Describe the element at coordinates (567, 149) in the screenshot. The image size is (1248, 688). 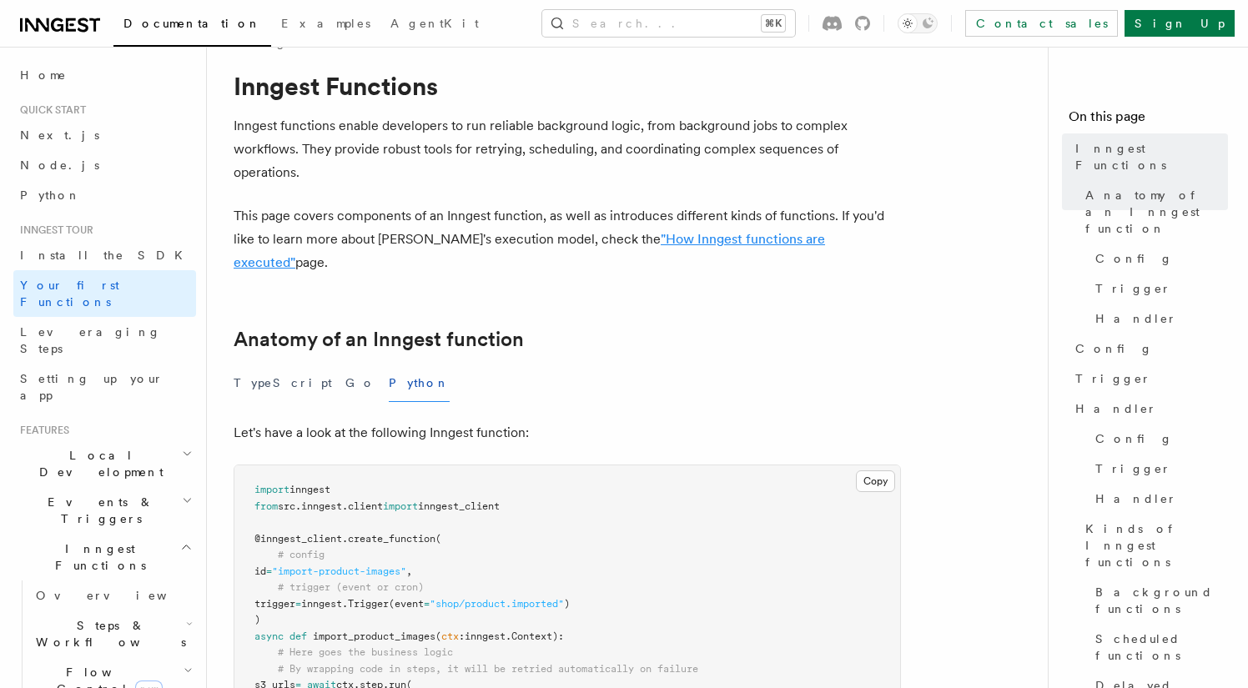
I see `p: Inngest functions enable developers to run reliable background logic, from background jobs to com...` at that location.